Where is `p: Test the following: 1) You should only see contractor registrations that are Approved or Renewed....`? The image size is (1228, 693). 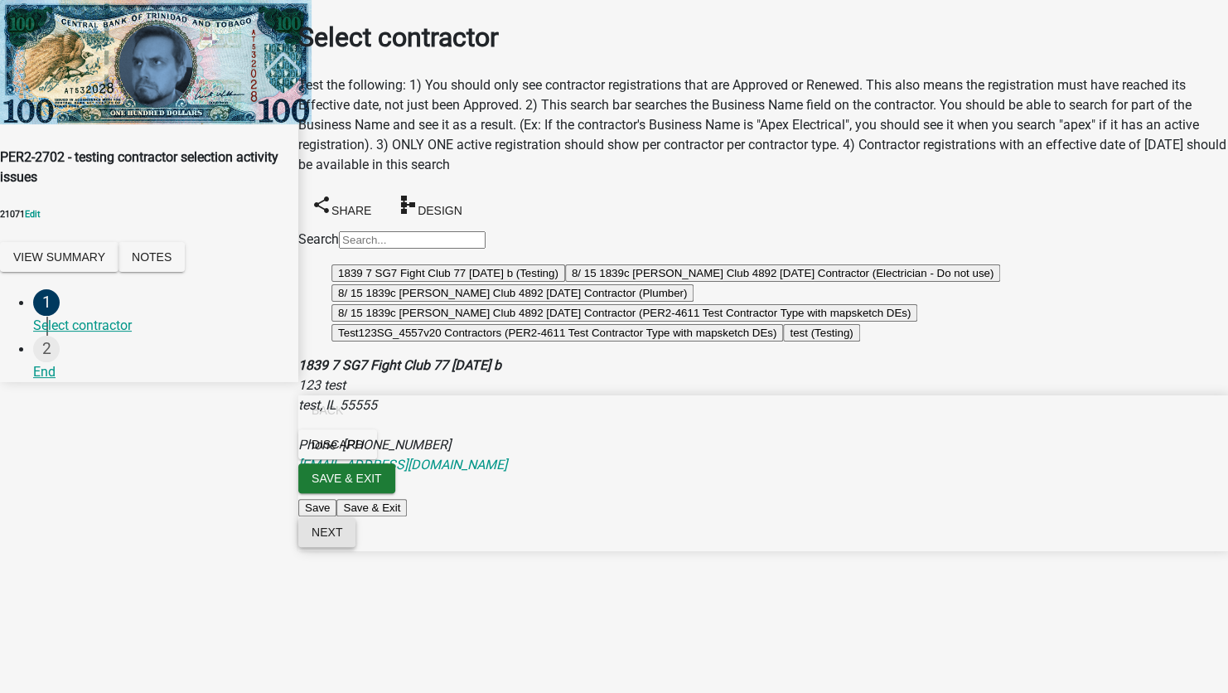
p: Test the following: 1) You should only see contractor registrations that are Approved or Renewed.... is located at coordinates (763, 125).